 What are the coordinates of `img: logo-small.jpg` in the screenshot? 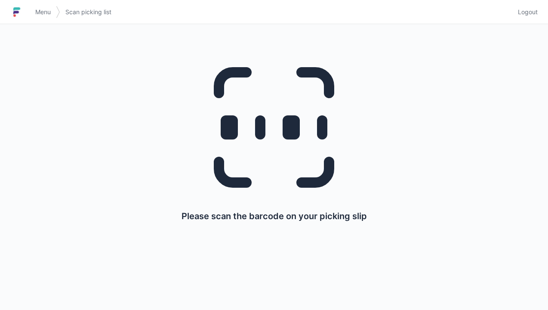 It's located at (17, 12).